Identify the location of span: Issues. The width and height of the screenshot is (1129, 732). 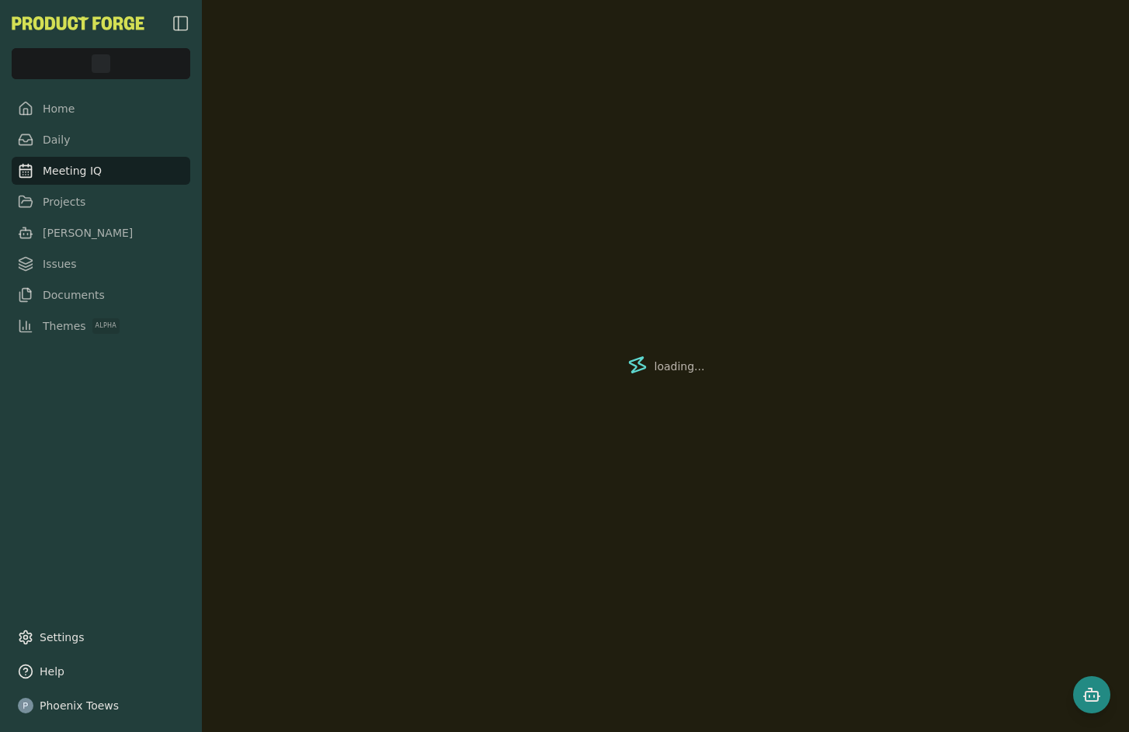
(60, 264).